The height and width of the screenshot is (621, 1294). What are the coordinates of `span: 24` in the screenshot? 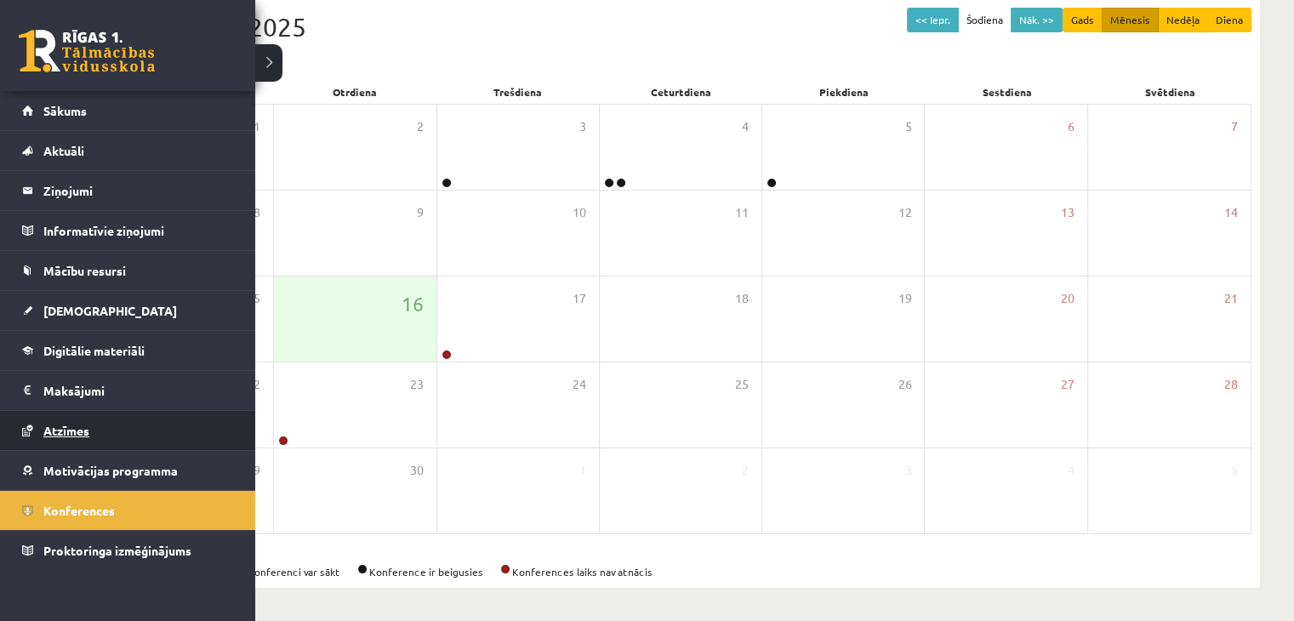 It's located at (580, 385).